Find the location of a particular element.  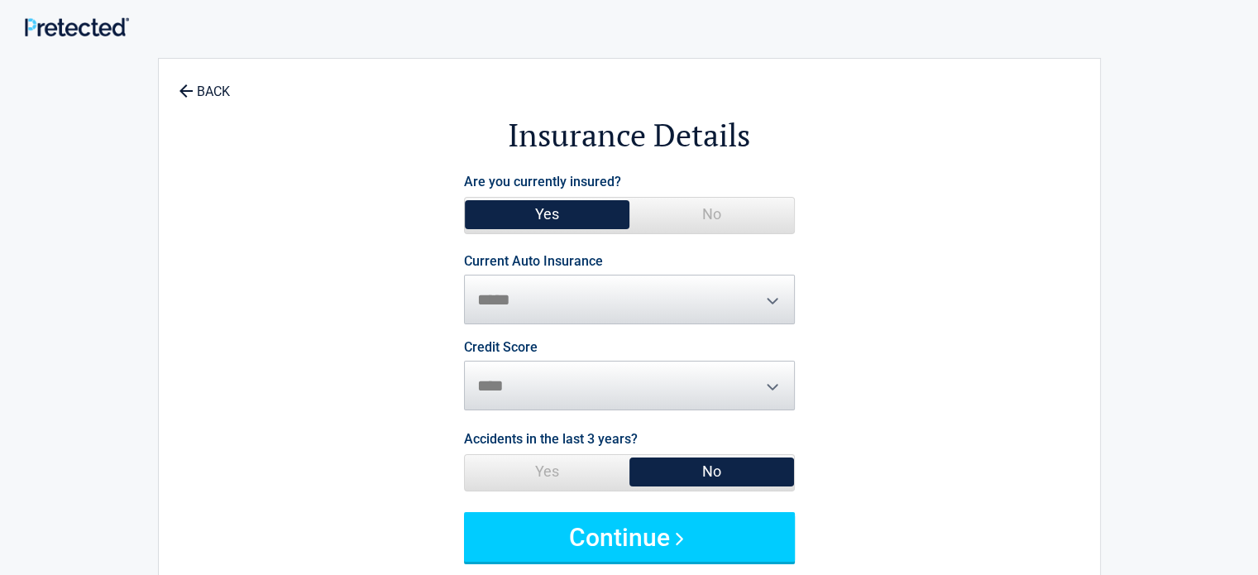

label: Are you currently insured? is located at coordinates (543, 181).